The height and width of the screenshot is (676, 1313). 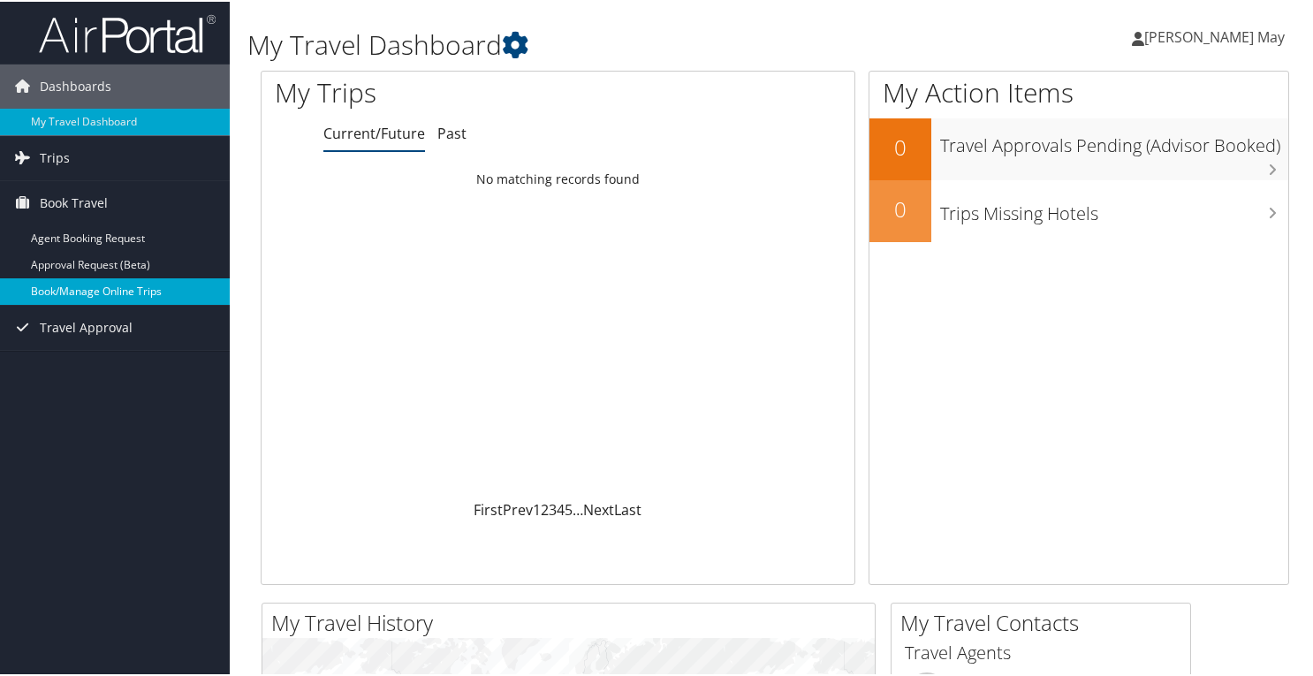 I want to click on a: First, so click(x=488, y=508).